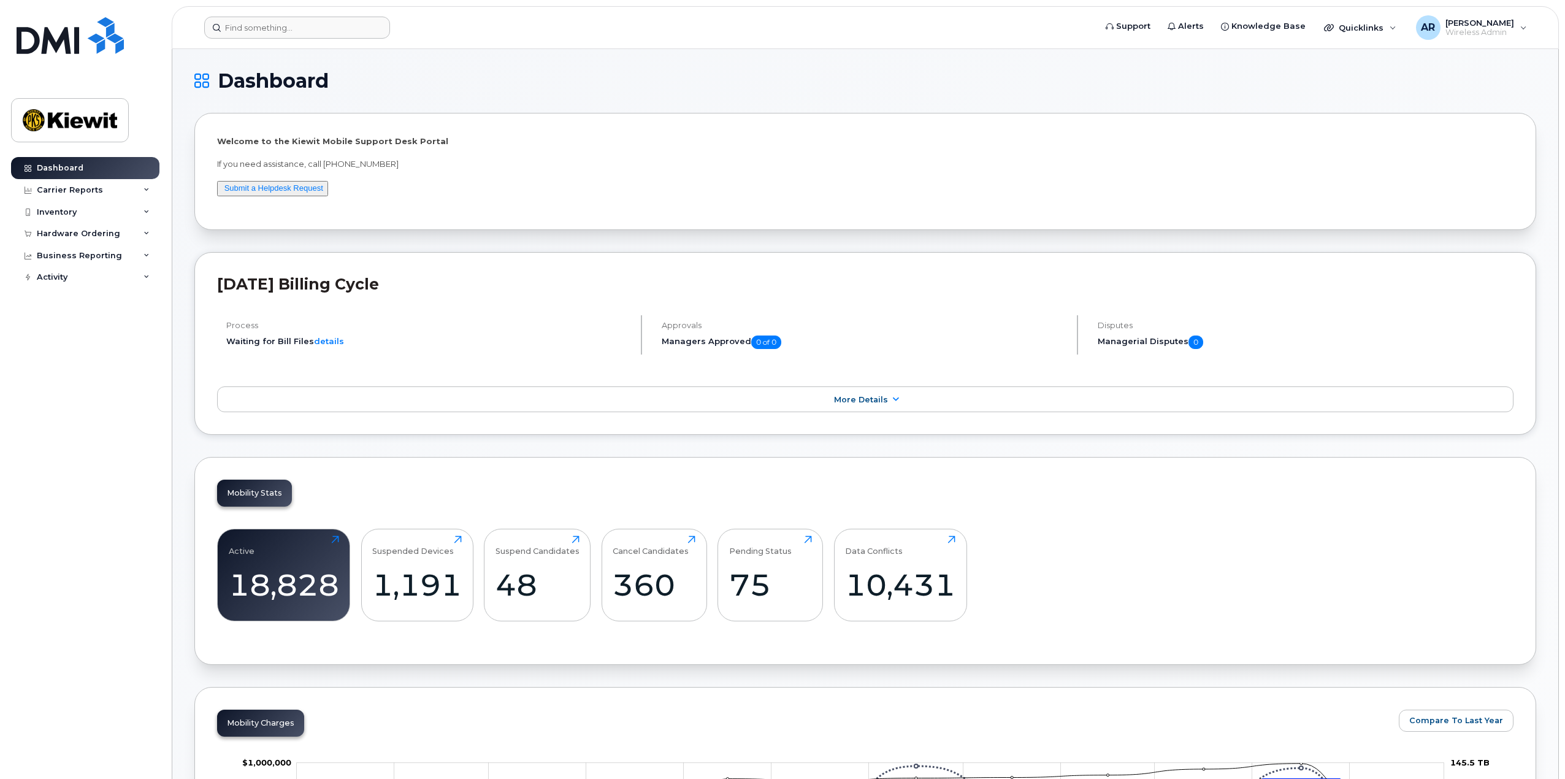  What do you see at coordinates (428, 341) in the screenshot?
I see `li: Waiting for Bill Files` at bounding box center [428, 341].